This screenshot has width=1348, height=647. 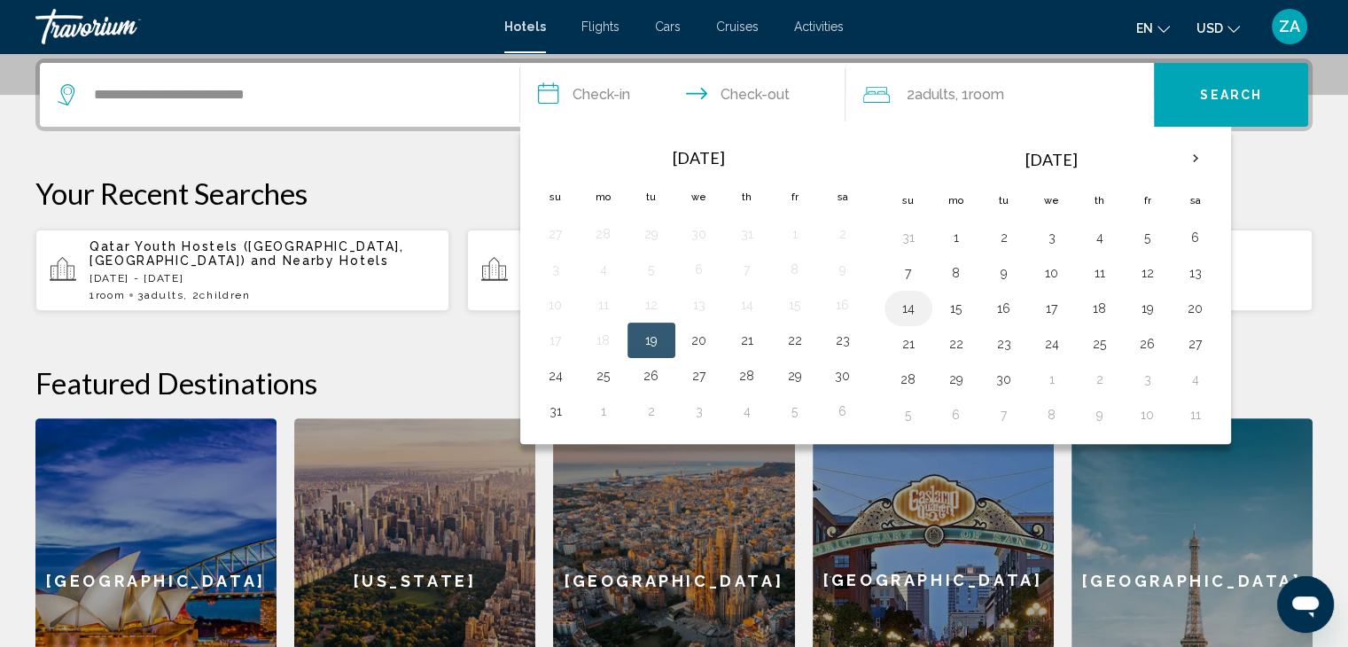 I want to click on button: User Menu, so click(x=1290, y=27).